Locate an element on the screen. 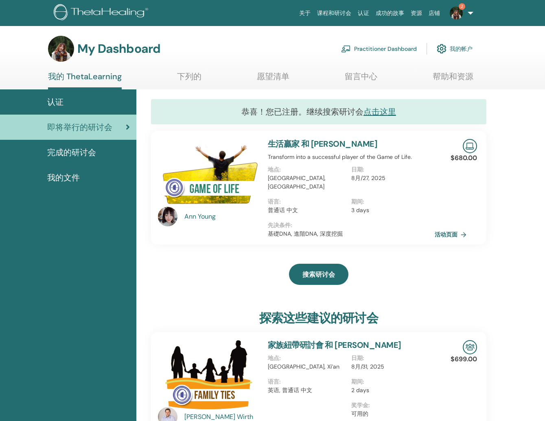 The image size is (545, 421). p: $680.00 is located at coordinates (463, 158).